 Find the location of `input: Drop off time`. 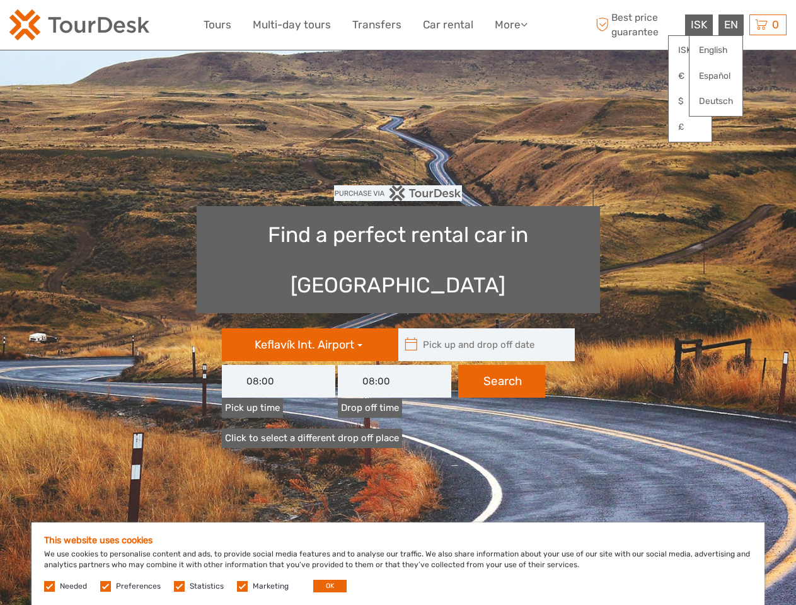

input: Drop off time is located at coordinates (394, 381).